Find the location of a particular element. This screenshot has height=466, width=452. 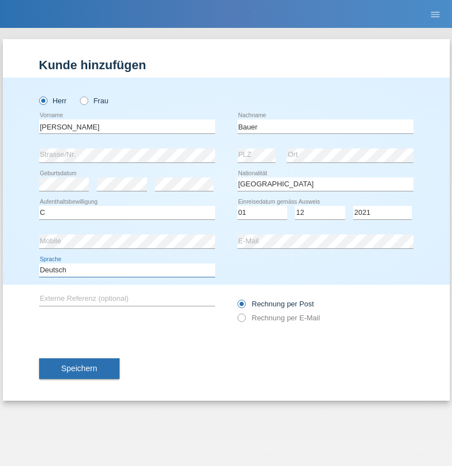

h1: Kunde hinzufügen is located at coordinates (226, 65).